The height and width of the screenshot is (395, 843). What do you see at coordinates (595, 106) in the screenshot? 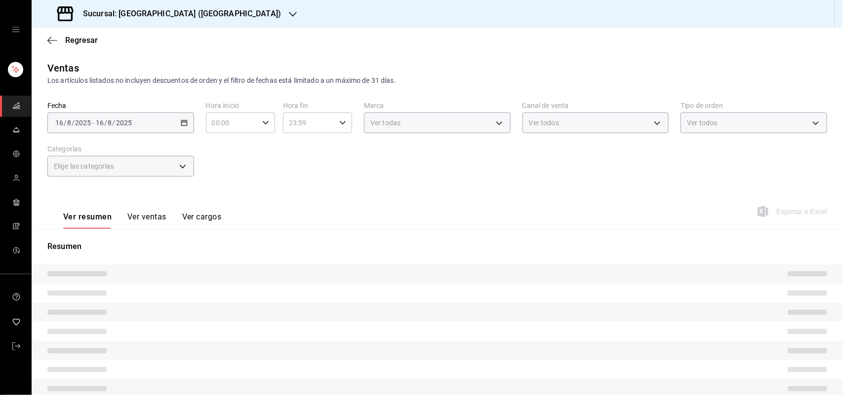
I see `label: Canal de venta` at bounding box center [595, 106].